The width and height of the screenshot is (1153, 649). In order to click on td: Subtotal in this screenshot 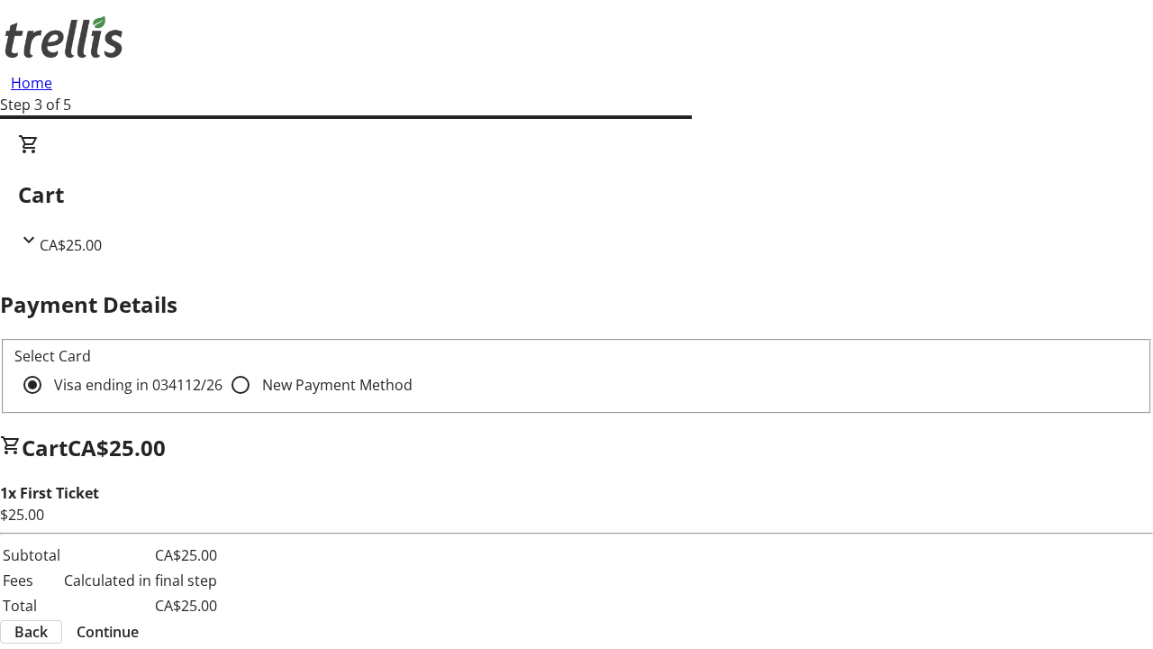, I will do `click(32, 555)`.